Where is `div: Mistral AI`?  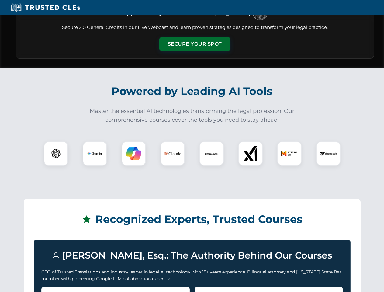 div: Mistral AI is located at coordinates (289, 153).